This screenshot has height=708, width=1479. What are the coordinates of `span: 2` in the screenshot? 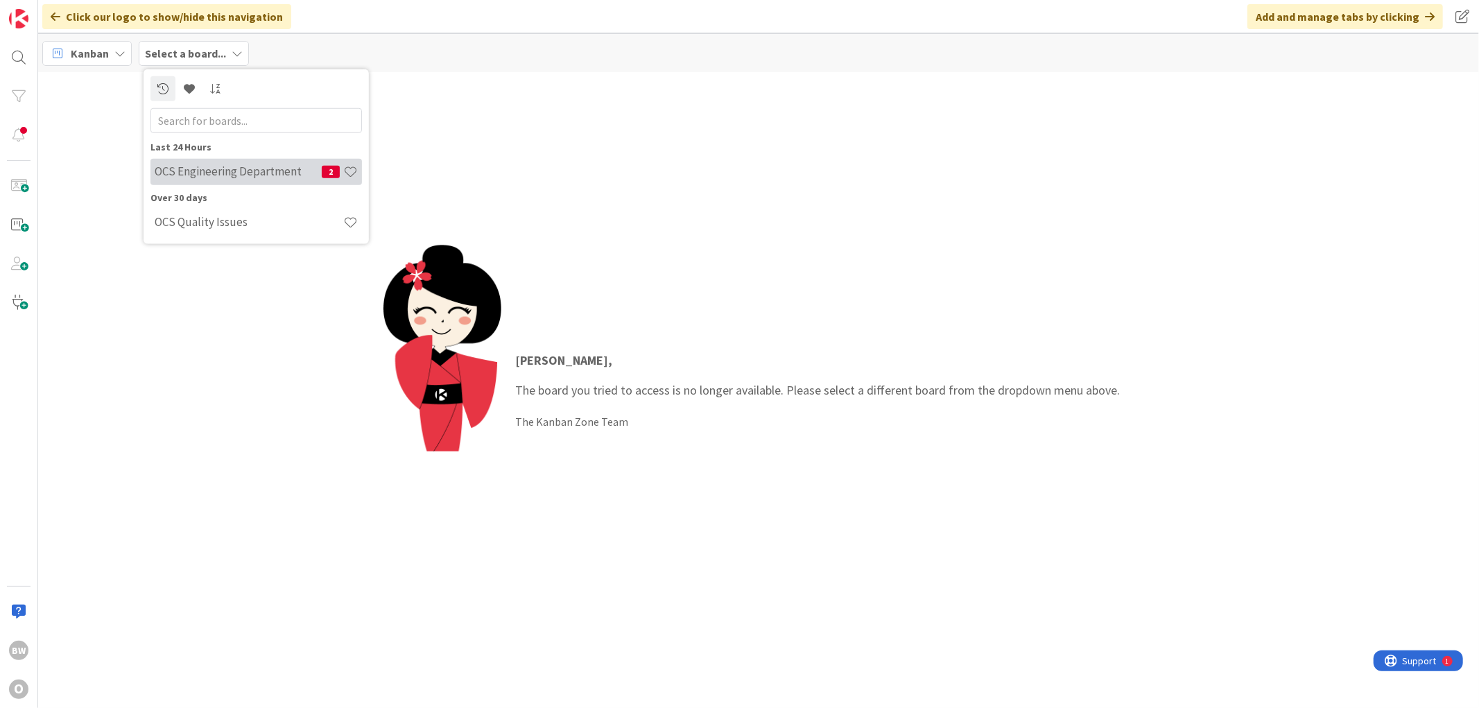 It's located at (331, 171).